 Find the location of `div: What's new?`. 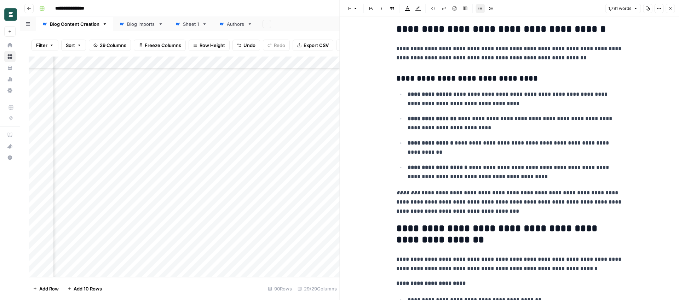

div: What's new? is located at coordinates (10, 146).